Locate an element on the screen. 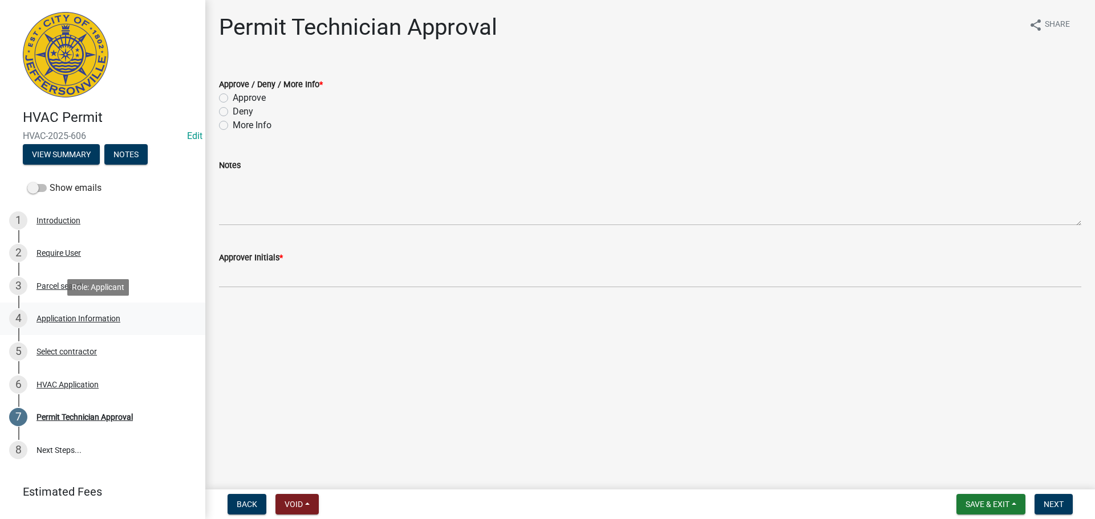  span: Next is located at coordinates (1053, 505).